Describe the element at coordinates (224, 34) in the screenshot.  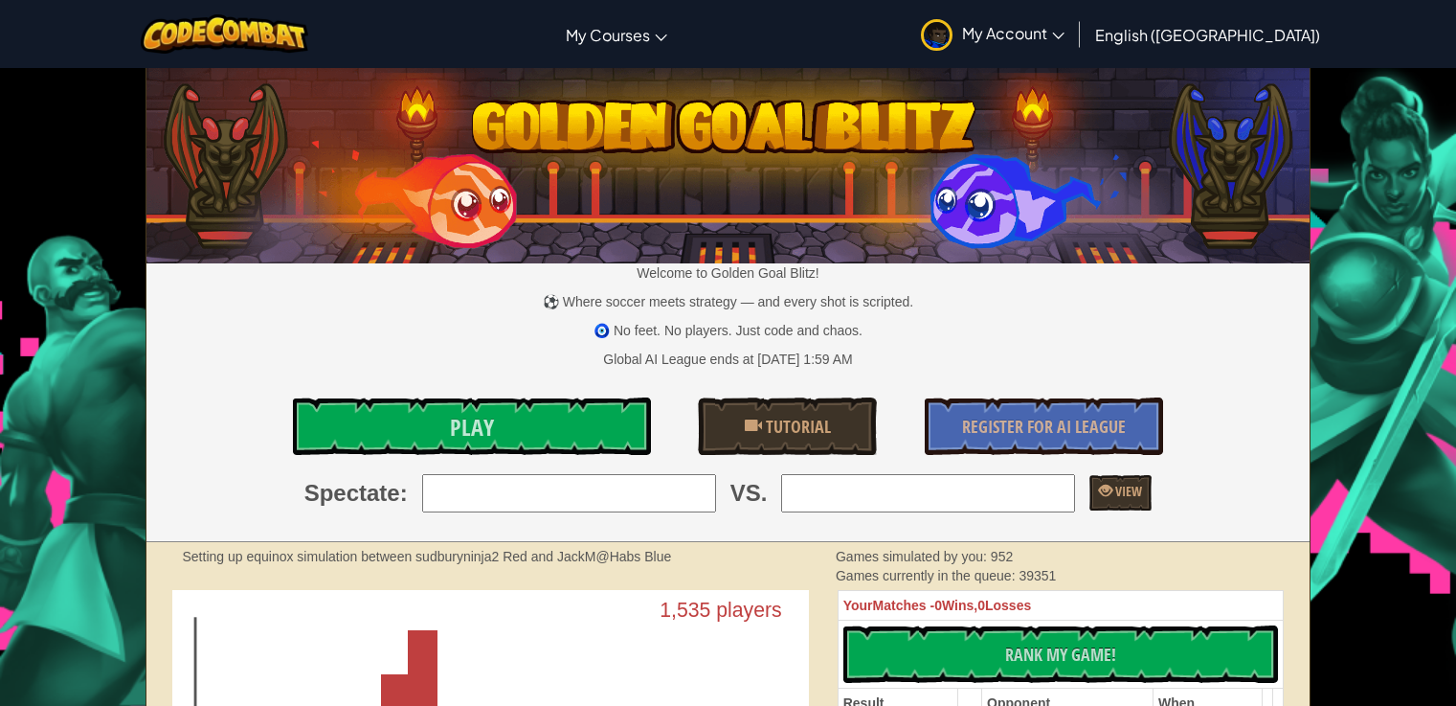
I see `img: CodeCombat logo` at that location.